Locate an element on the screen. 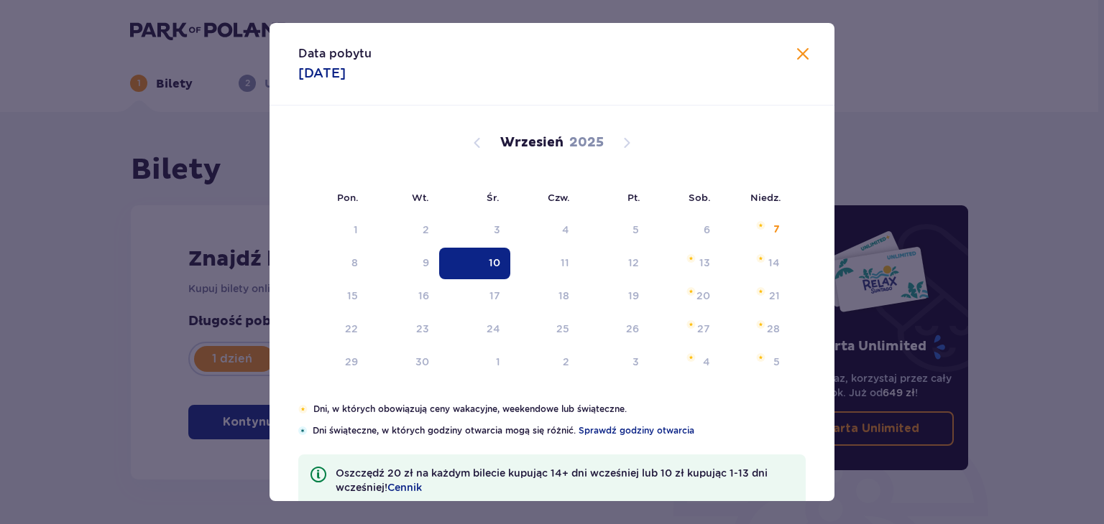 Image resolution: width=1104 pixels, height=524 pixels. td: wtorek, 16 września 2025 is located at coordinates (403, 297).